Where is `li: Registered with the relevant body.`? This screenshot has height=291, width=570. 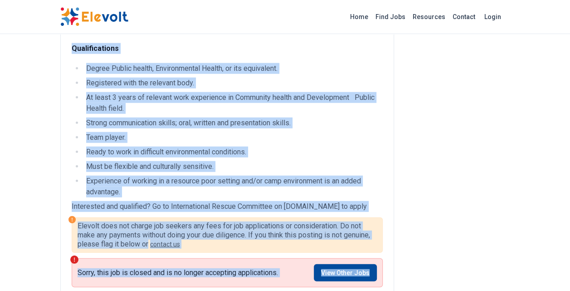
li: Registered with the relevant body. is located at coordinates (233, 83).